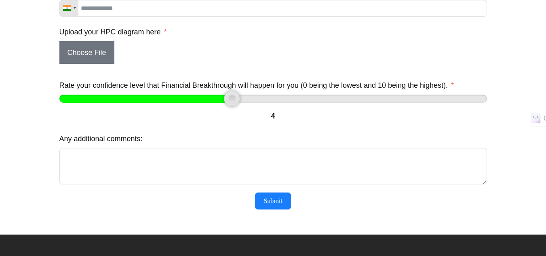 The width and height of the screenshot is (546, 256). I want to click on label: Upload your HPC diagram here, so click(113, 32).